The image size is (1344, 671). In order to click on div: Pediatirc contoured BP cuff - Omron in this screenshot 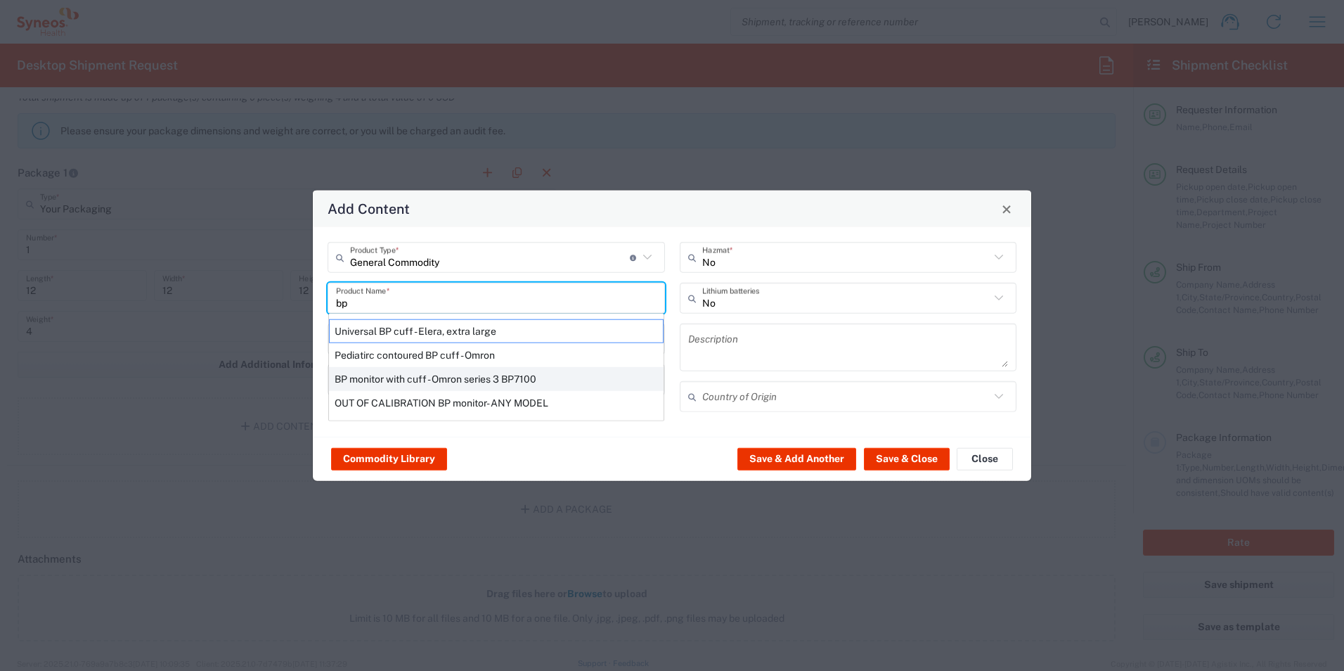, I will do `click(496, 355)`.